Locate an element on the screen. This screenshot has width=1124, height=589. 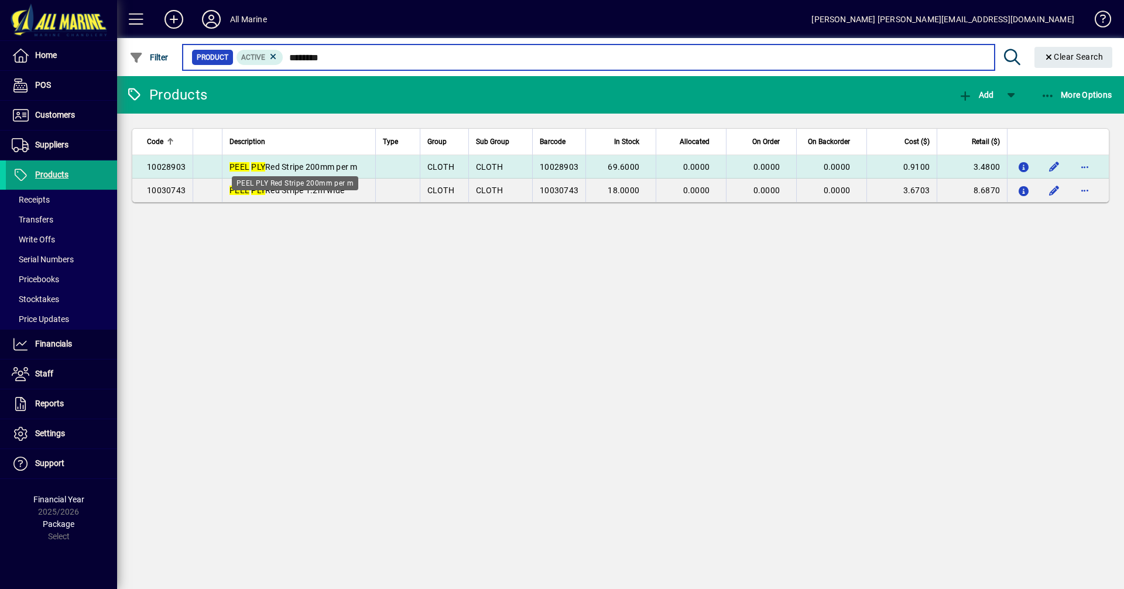
a: Home is located at coordinates (61, 56).